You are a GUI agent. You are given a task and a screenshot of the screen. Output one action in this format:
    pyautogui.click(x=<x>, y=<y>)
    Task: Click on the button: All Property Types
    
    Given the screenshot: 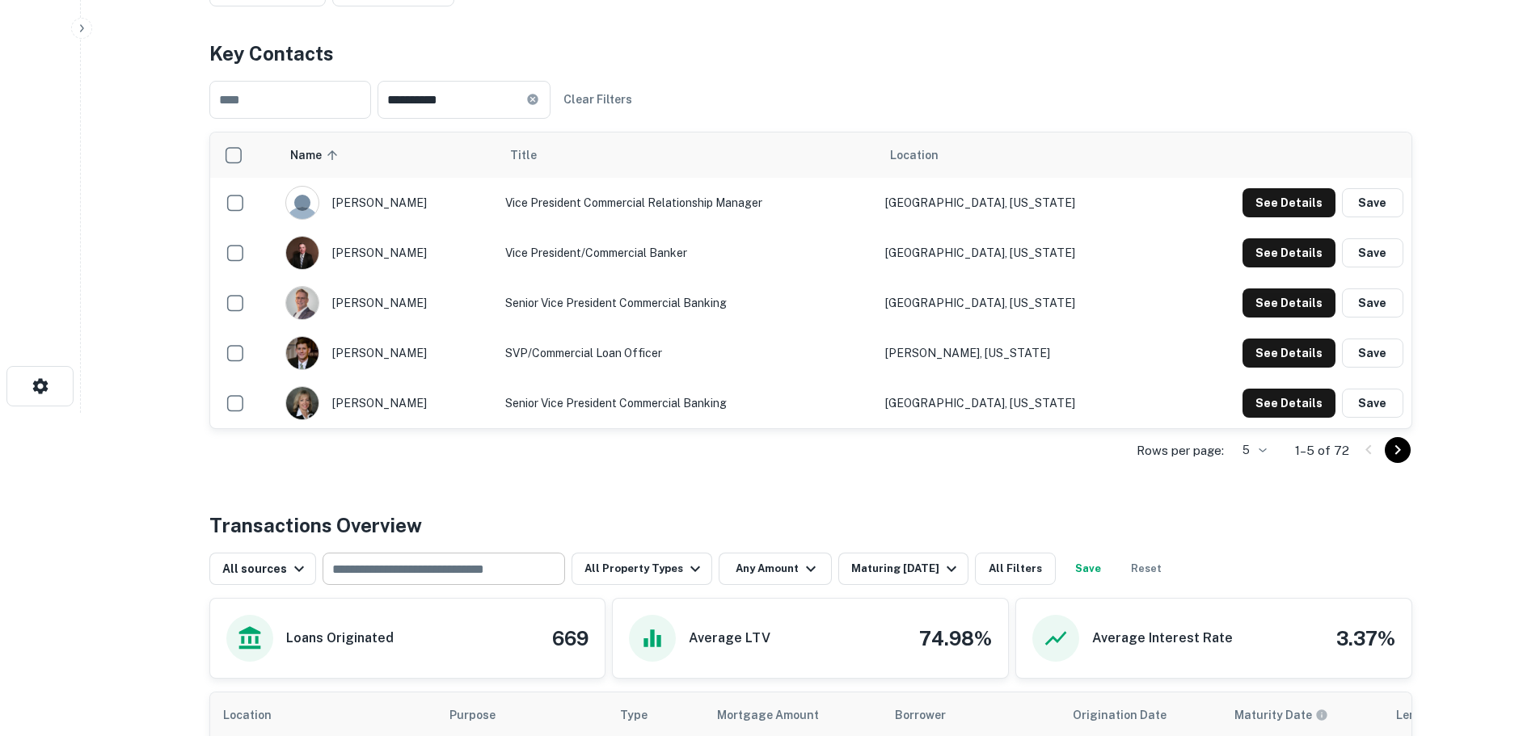 What is the action you would take?
    pyautogui.click(x=642, y=569)
    